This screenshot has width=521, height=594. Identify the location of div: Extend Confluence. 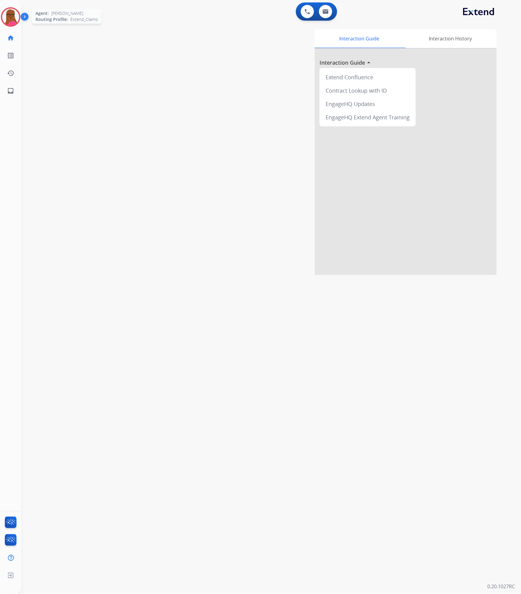
(368, 77).